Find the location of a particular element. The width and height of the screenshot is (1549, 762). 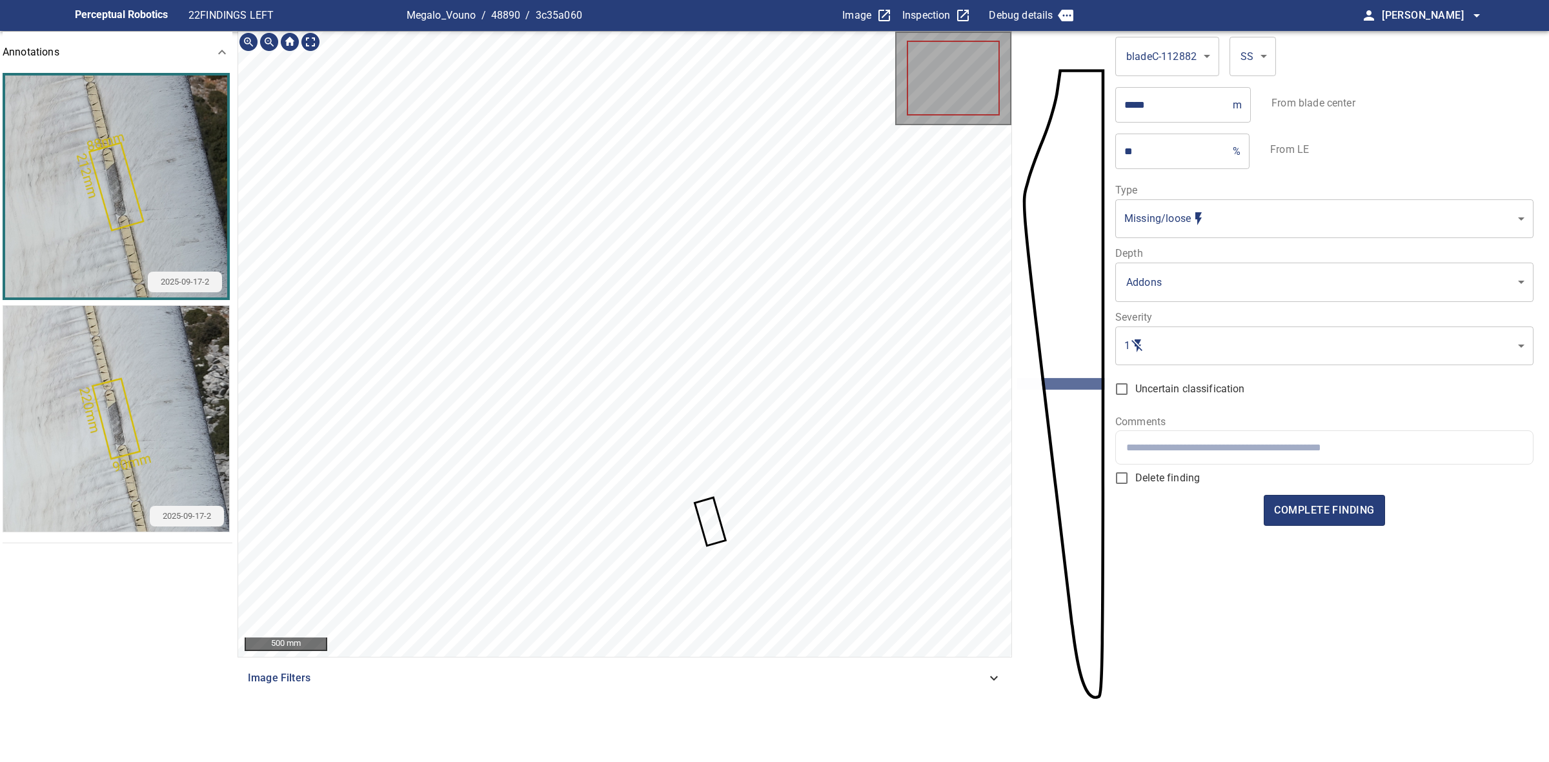

span: complete finding is located at coordinates (1324, 511).